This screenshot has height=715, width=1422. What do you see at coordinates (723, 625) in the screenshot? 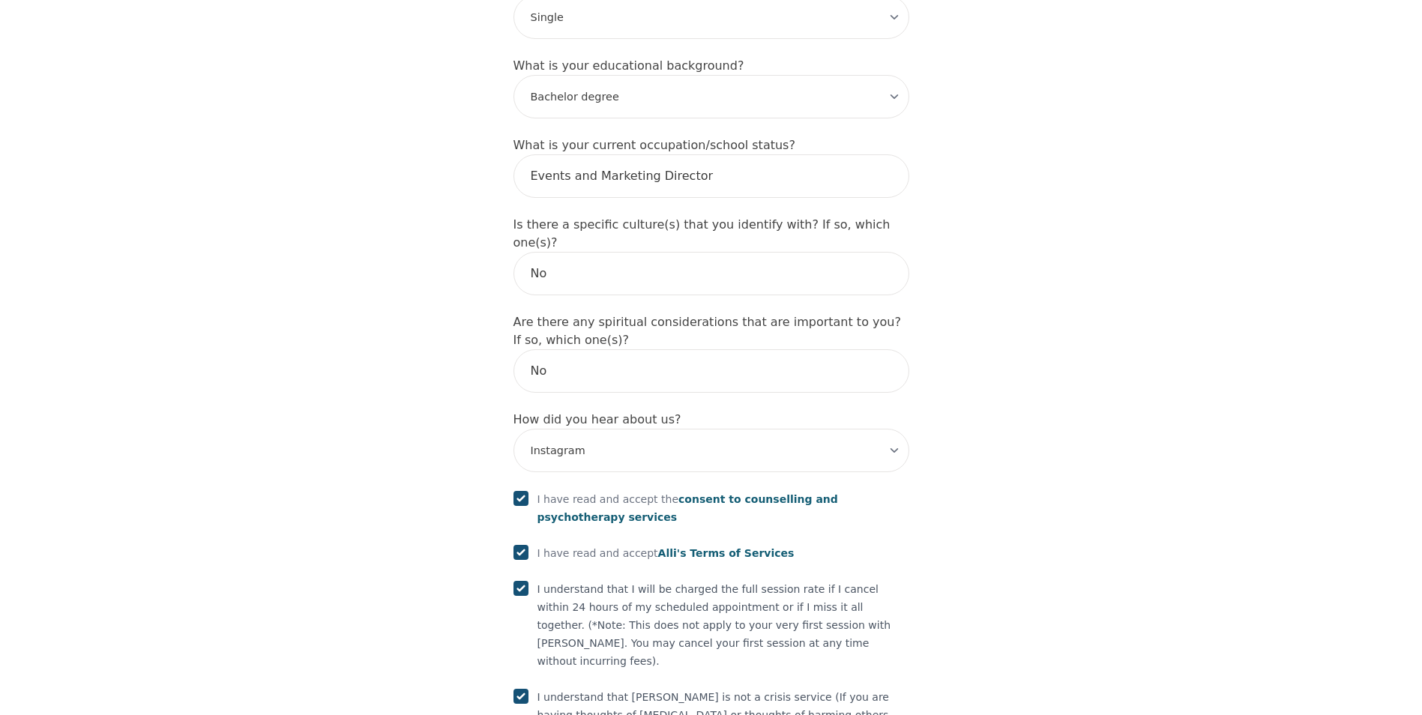
I see `p: I understand that I will be charged the full session rate if I cancel within 24 hours of my sched...` at bounding box center [723, 625].